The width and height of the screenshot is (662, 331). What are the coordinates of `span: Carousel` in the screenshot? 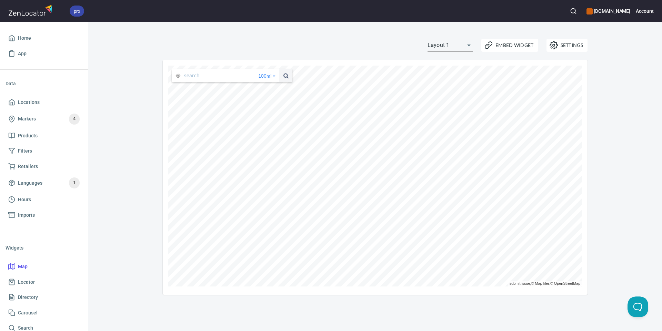 It's located at (28, 312).